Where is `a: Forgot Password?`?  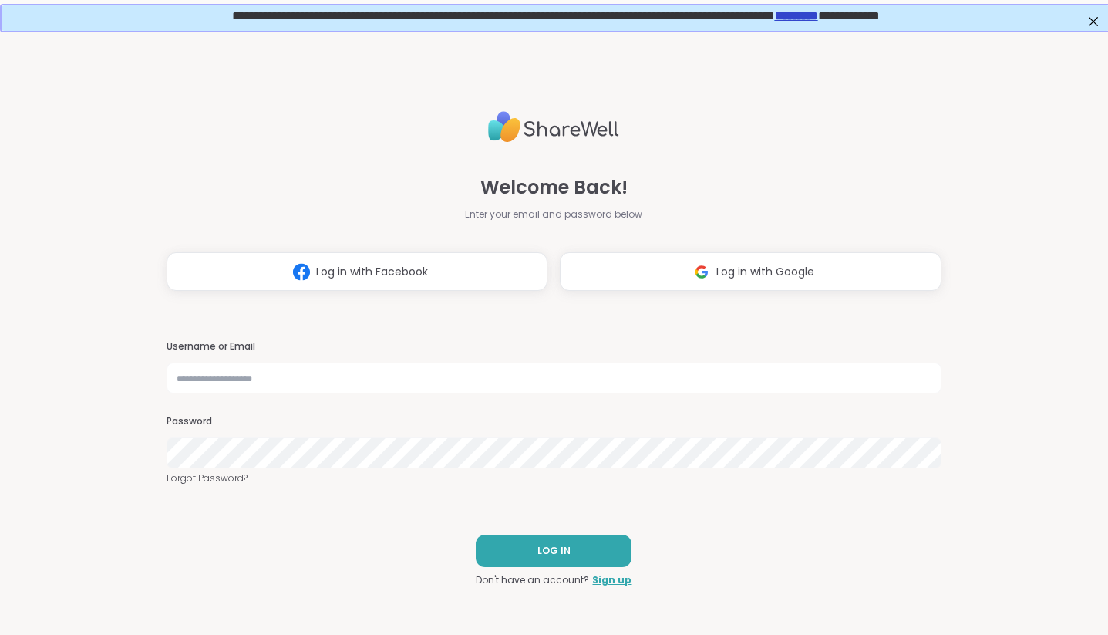
a: Forgot Password? is located at coordinates (555, 478).